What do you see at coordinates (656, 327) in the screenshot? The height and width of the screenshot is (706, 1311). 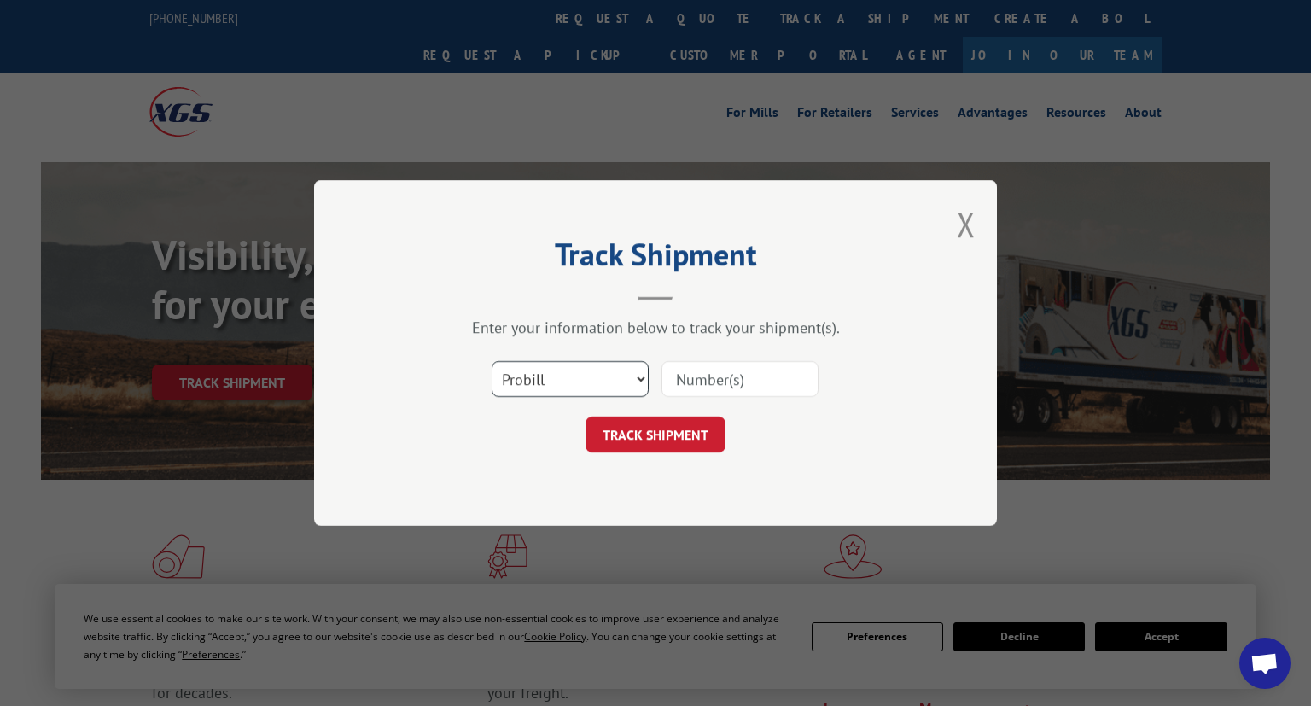 I see `div: Enter your information below to track your shipment(s).` at bounding box center [656, 327].